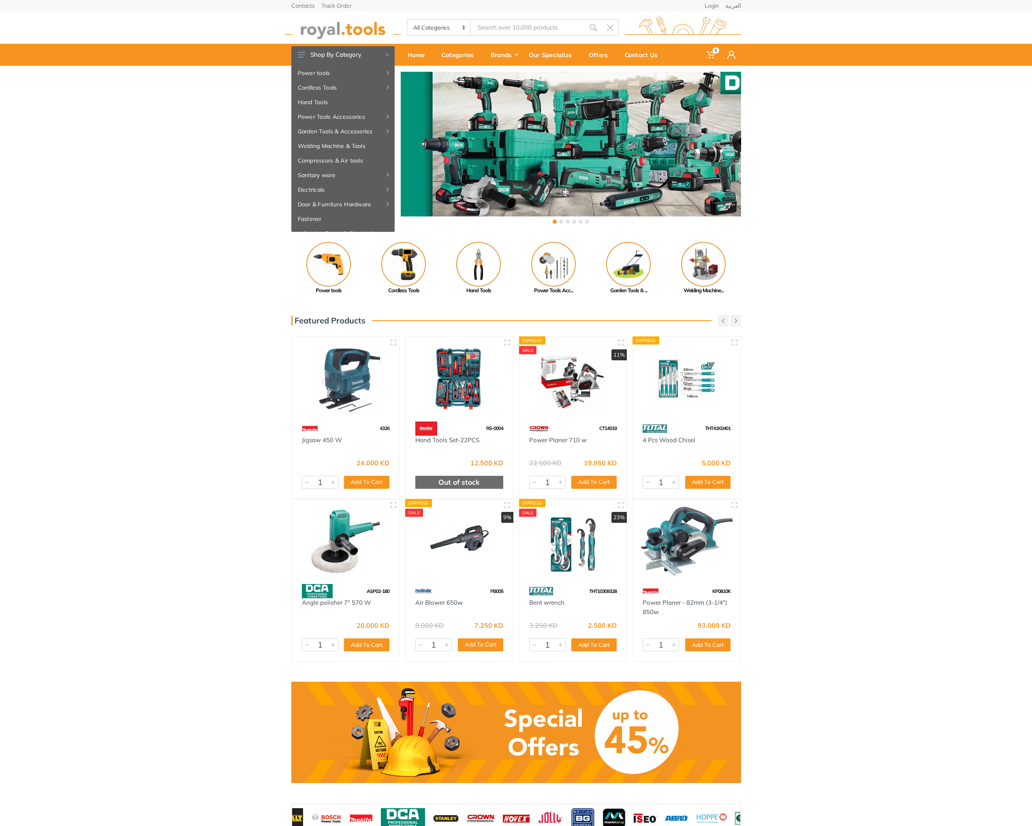 This screenshot has height=826, width=1032. What do you see at coordinates (644, 55) in the screenshot?
I see `div: Contact Us` at bounding box center [644, 55].